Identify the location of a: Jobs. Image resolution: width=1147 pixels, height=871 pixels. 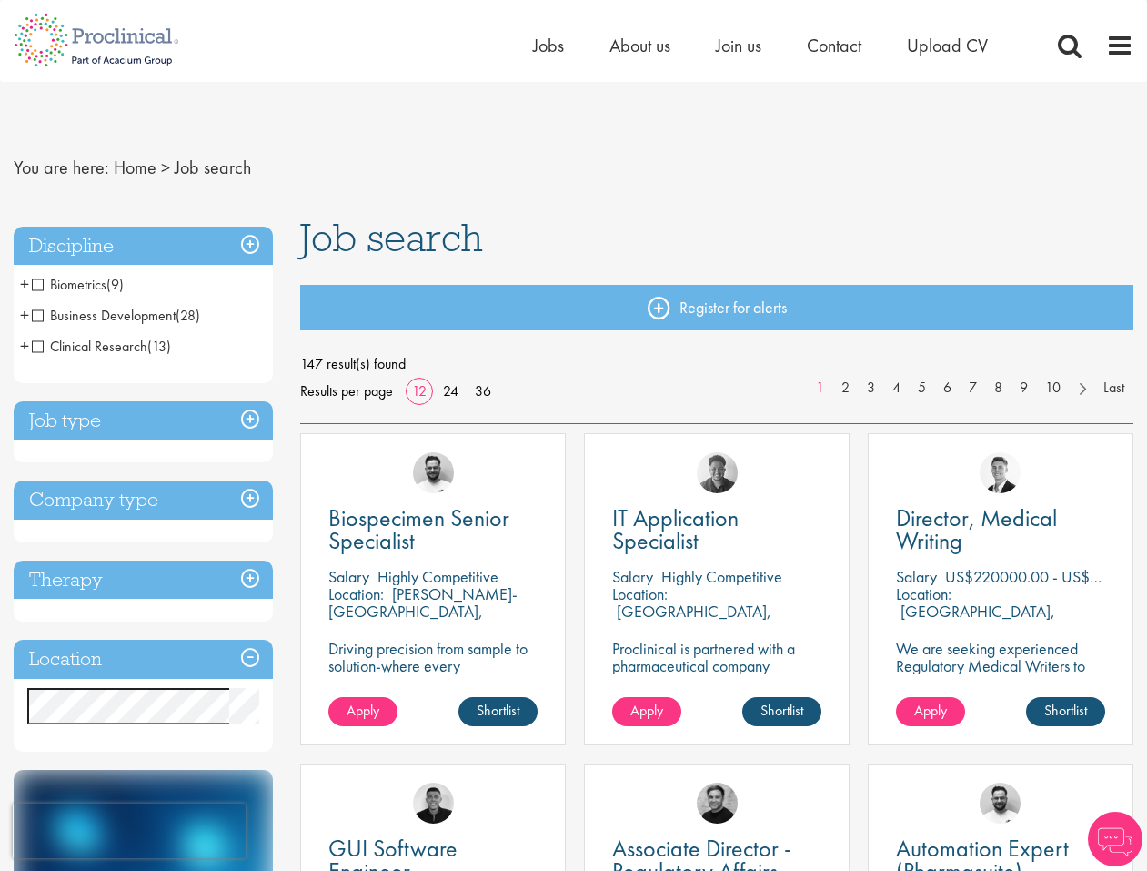
(549, 45).